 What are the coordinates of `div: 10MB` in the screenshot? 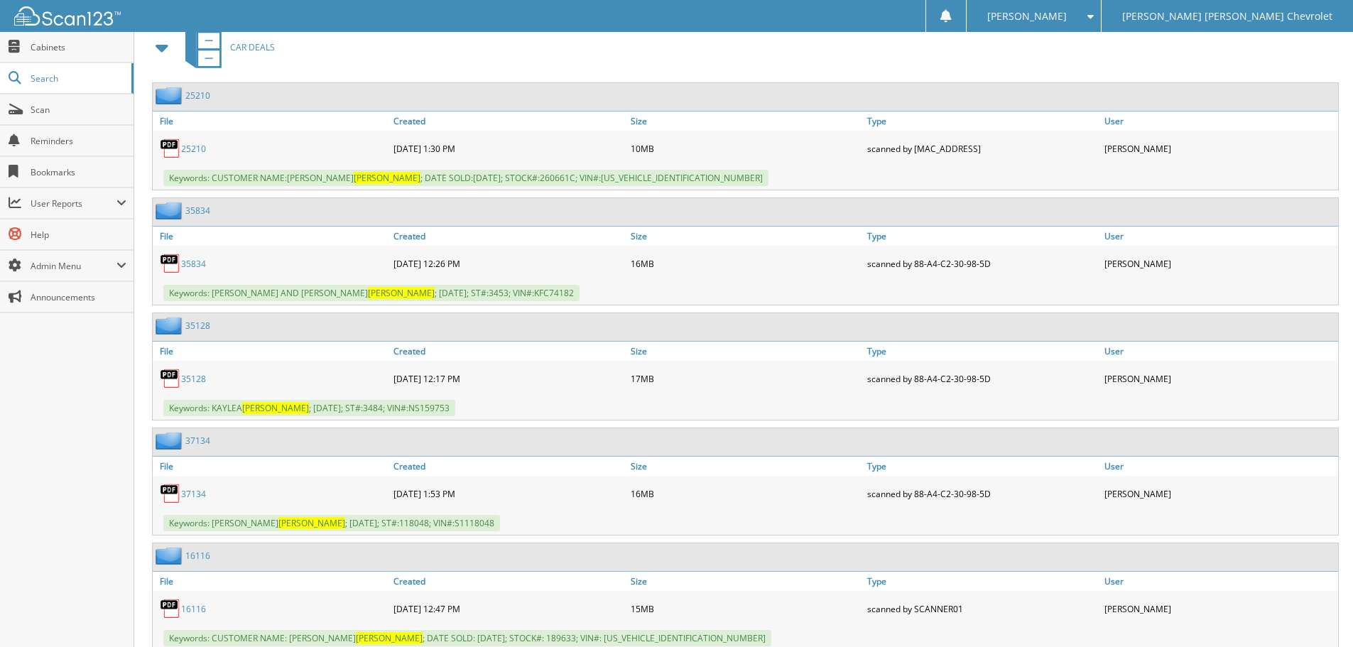 It's located at (746, 148).